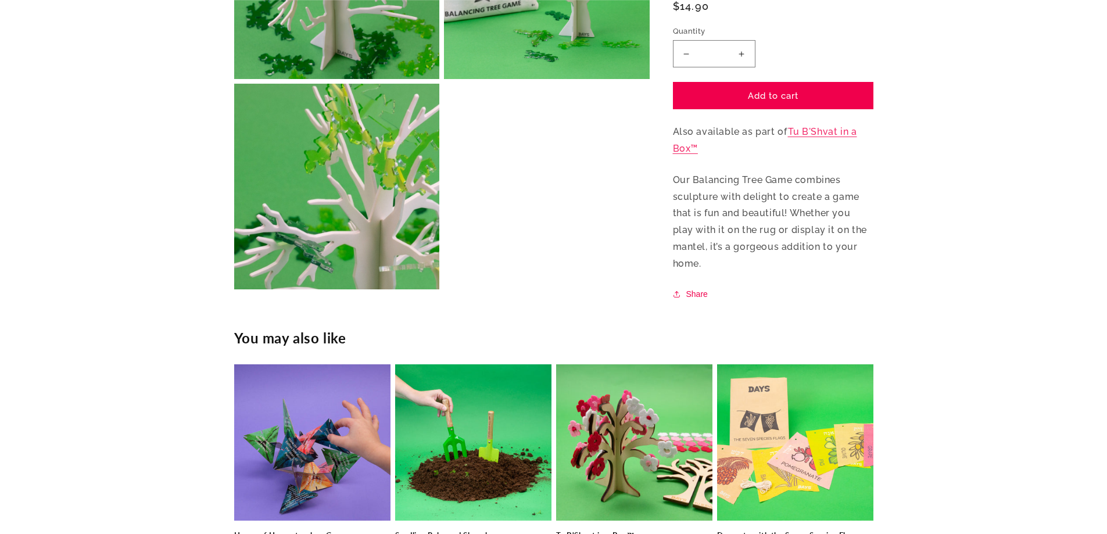 The image size is (1107, 534). Describe the element at coordinates (692, 294) in the screenshot. I see `button: Share` at that location.